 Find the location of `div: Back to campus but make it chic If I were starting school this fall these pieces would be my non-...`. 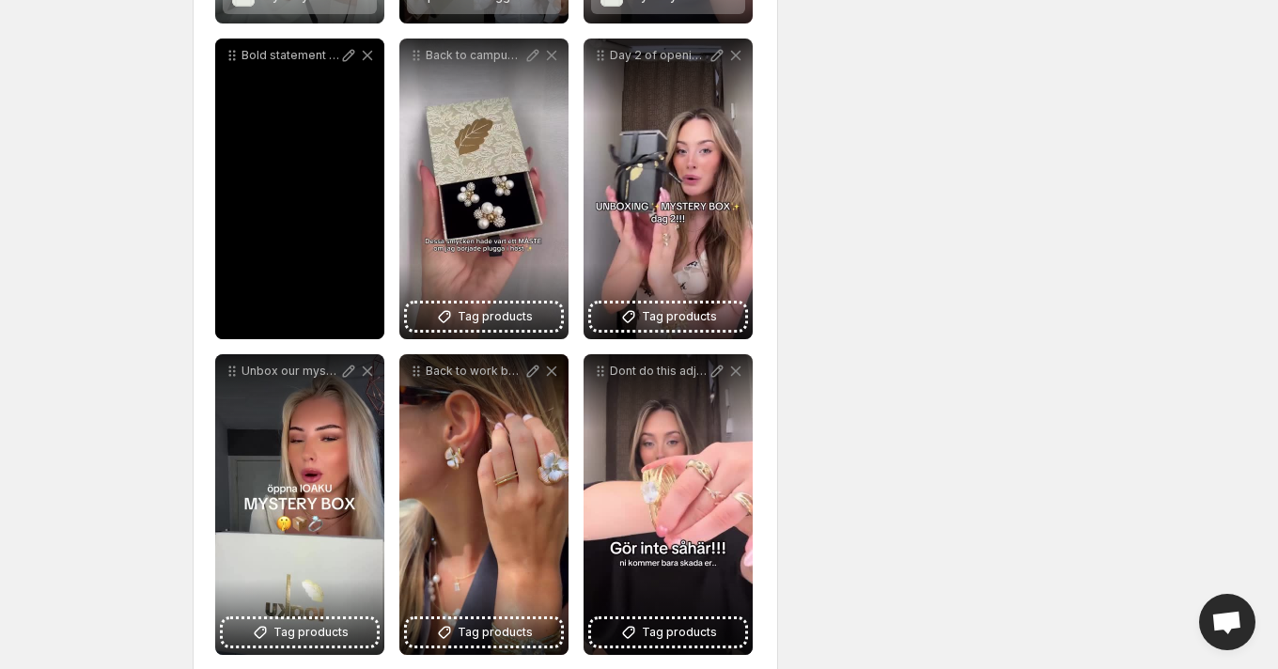

div: Back to campus but make it chic If I were starting school this fall these pieces would be my non-... is located at coordinates (484, 189).